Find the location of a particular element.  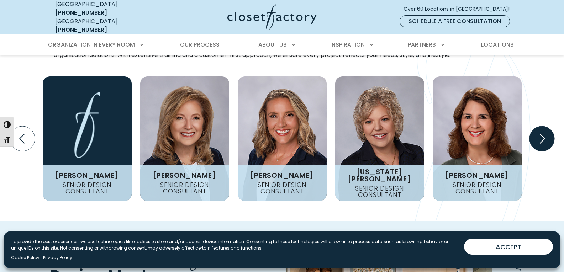

button: Next slide is located at coordinates (542, 139).